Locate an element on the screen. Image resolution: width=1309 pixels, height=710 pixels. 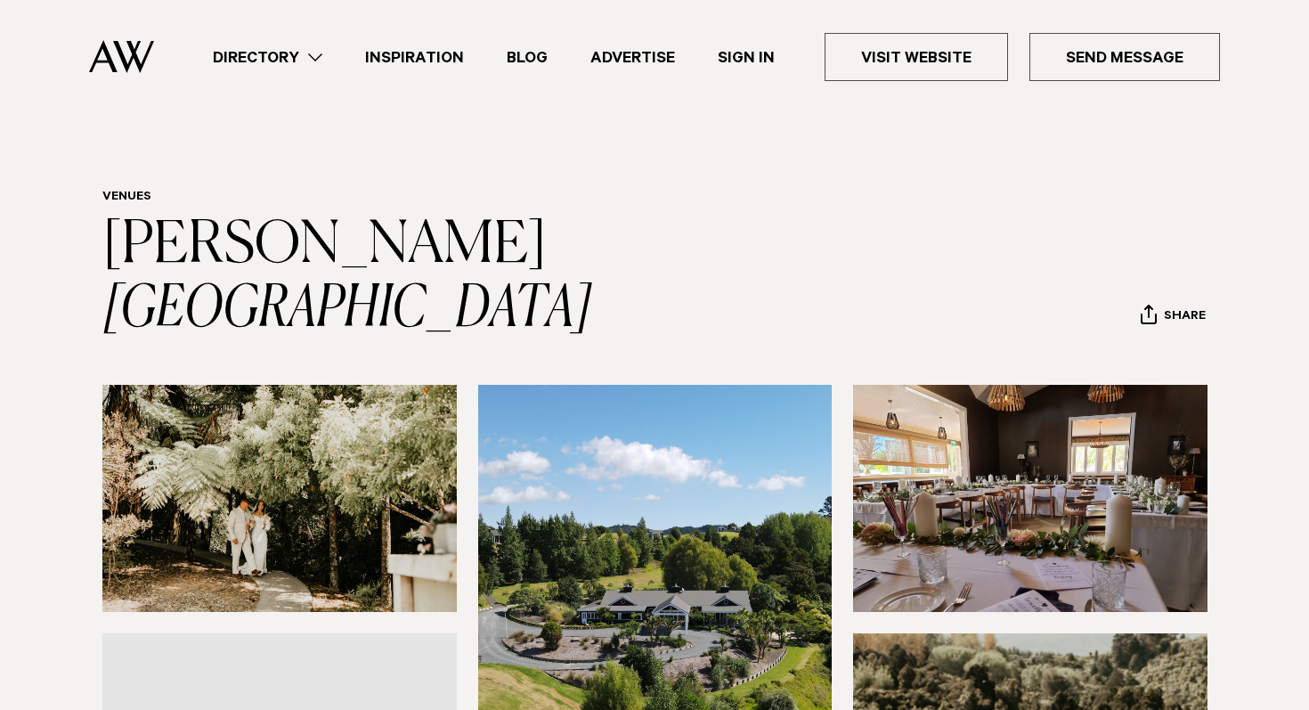
a: Venues is located at coordinates (126, 198).